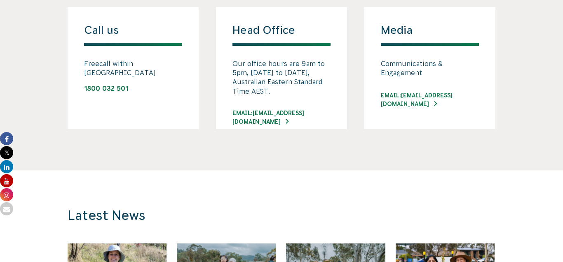 The width and height of the screenshot is (563, 262). What do you see at coordinates (430, 68) in the screenshot?
I see `p: Communications & Engagement` at bounding box center [430, 68].